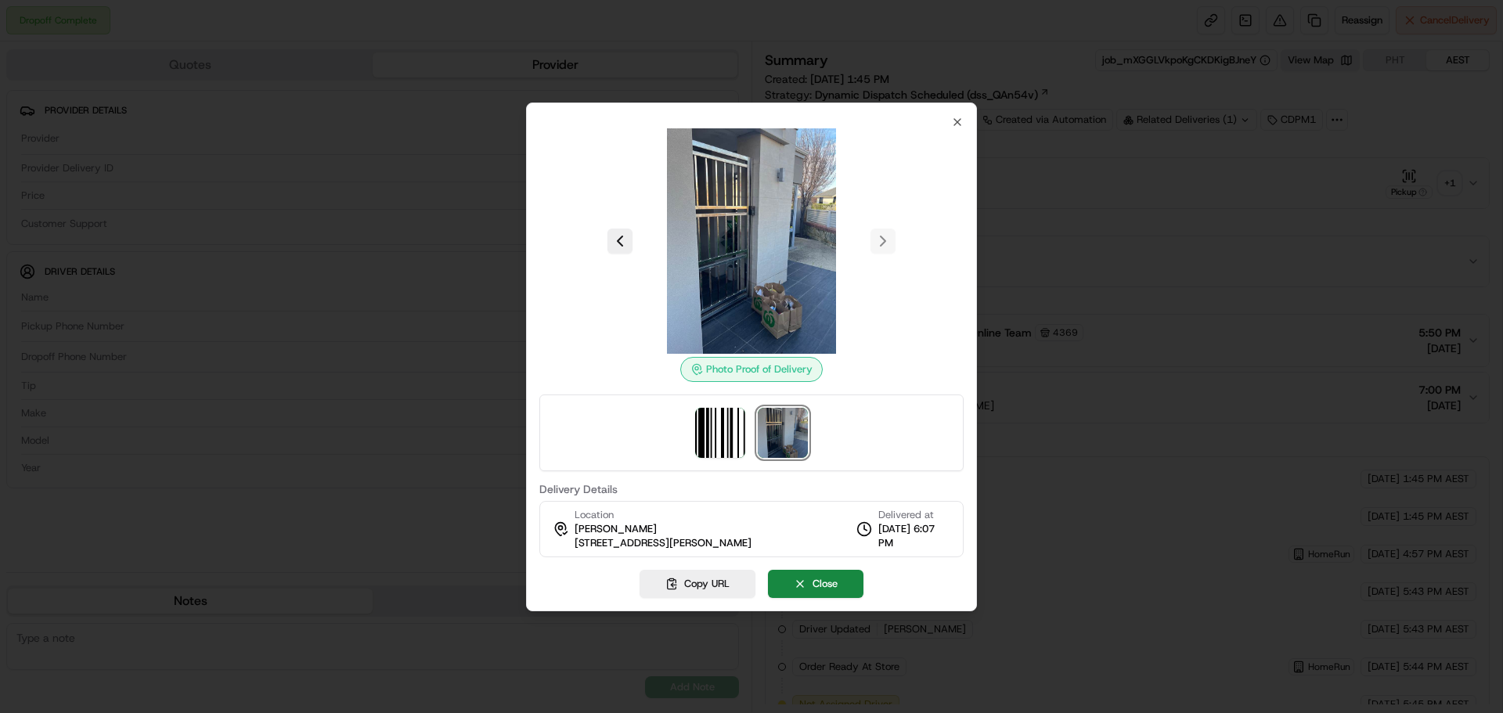  Describe the element at coordinates (751, 369) in the screenshot. I see `div: Photo Proof of Delivery` at that location.